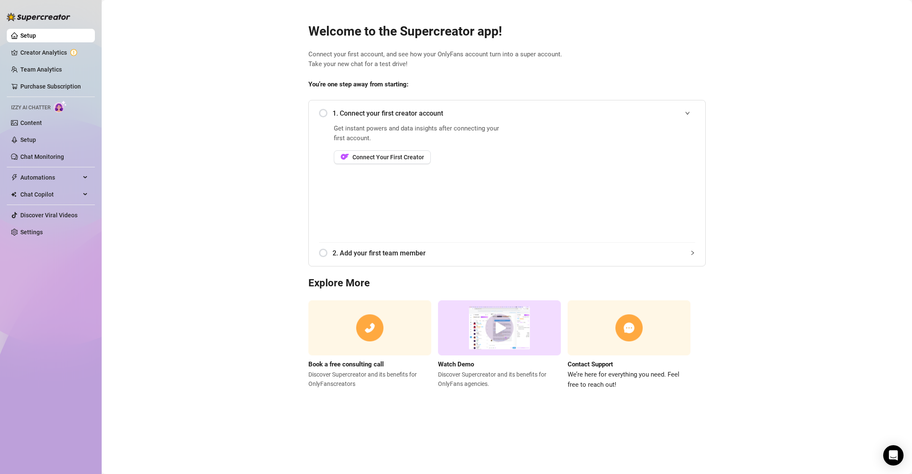 This screenshot has width=912, height=474. What do you see at coordinates (382, 157) in the screenshot?
I see `button: OFConnect Your First Creator` at bounding box center [382, 157].